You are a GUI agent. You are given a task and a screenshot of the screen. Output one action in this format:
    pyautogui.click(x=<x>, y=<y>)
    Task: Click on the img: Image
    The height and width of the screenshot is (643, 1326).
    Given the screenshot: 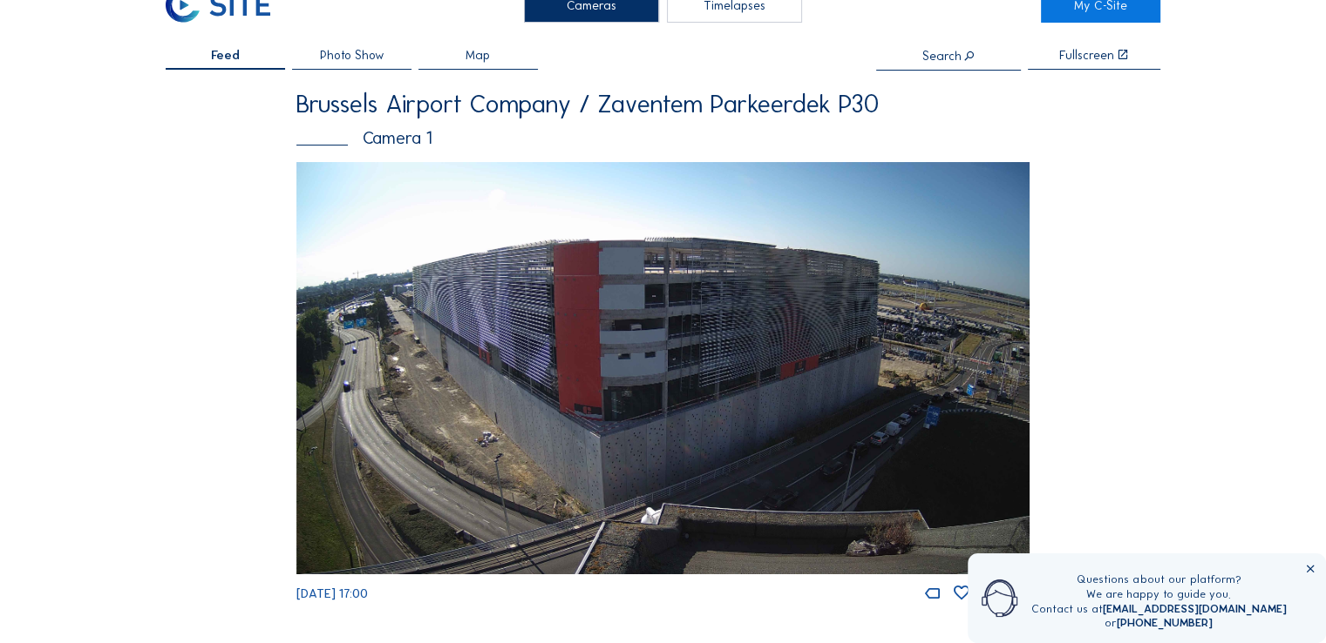 What is the action you would take?
    pyautogui.click(x=663, y=368)
    